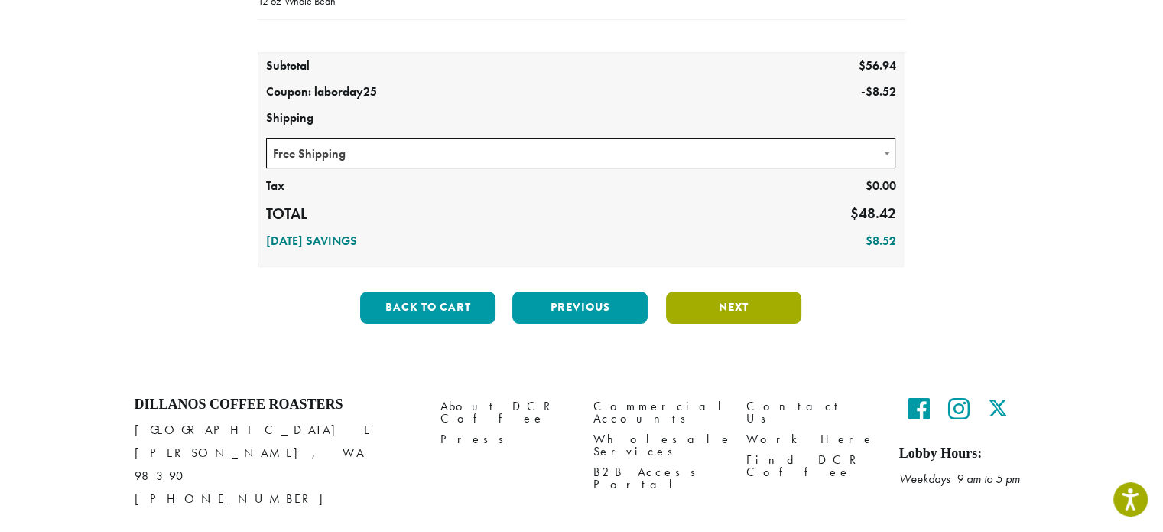 The image size is (1163, 532). What do you see at coordinates (880, 91) in the screenshot?
I see `span: 8.52` at bounding box center [880, 91].